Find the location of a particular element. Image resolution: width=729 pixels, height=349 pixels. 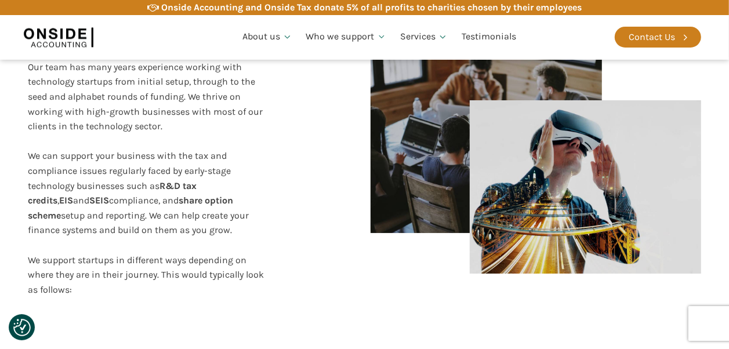

b: SEIS is located at coordinates (100, 200).